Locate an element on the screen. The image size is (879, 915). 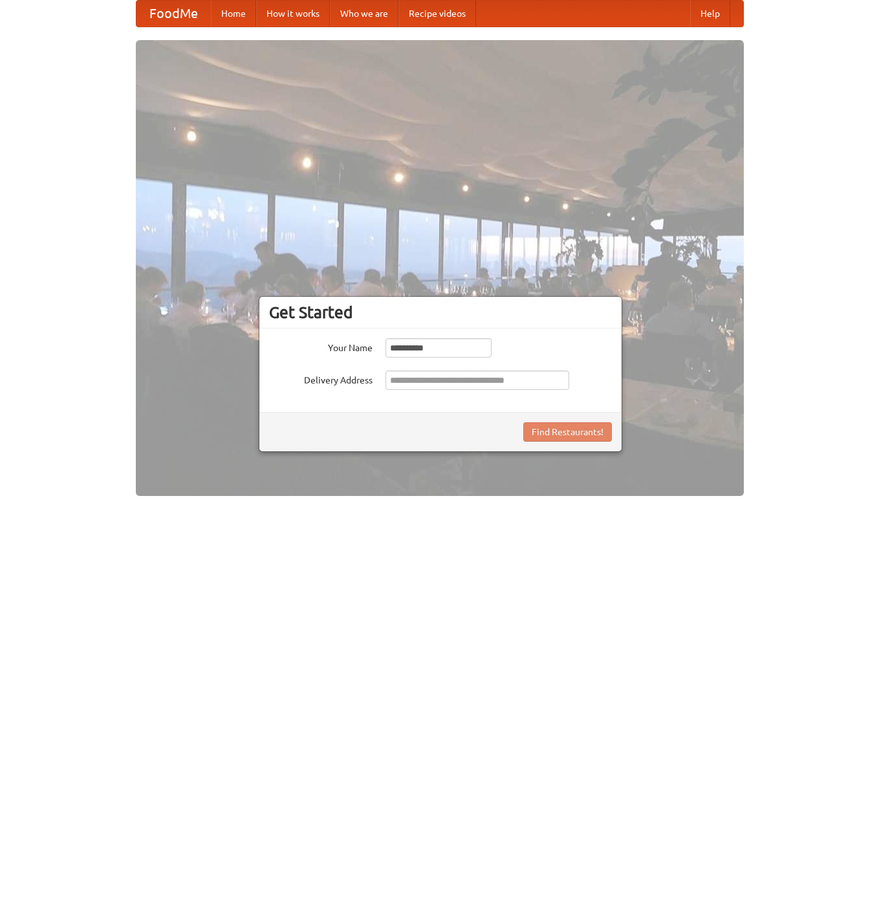
a: Home is located at coordinates (233, 14).